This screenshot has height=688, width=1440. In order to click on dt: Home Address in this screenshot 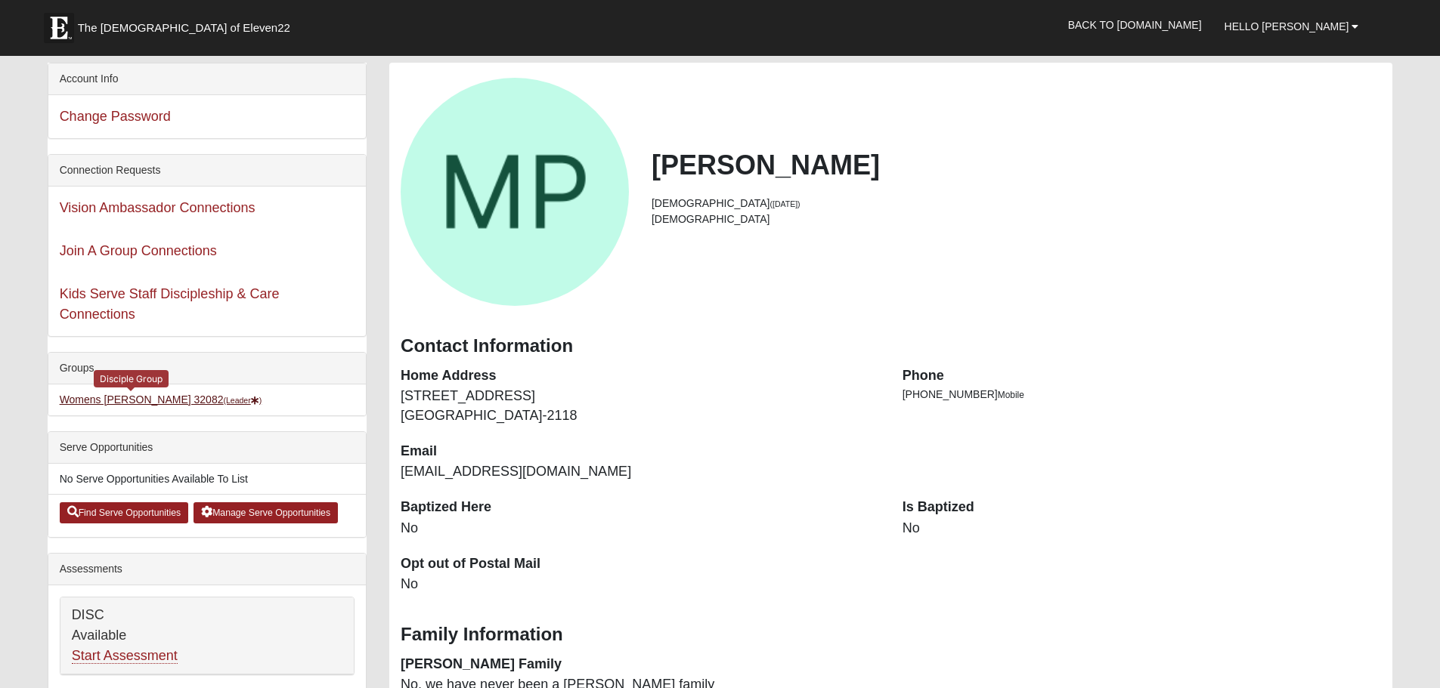, I will do `click(640, 376)`.